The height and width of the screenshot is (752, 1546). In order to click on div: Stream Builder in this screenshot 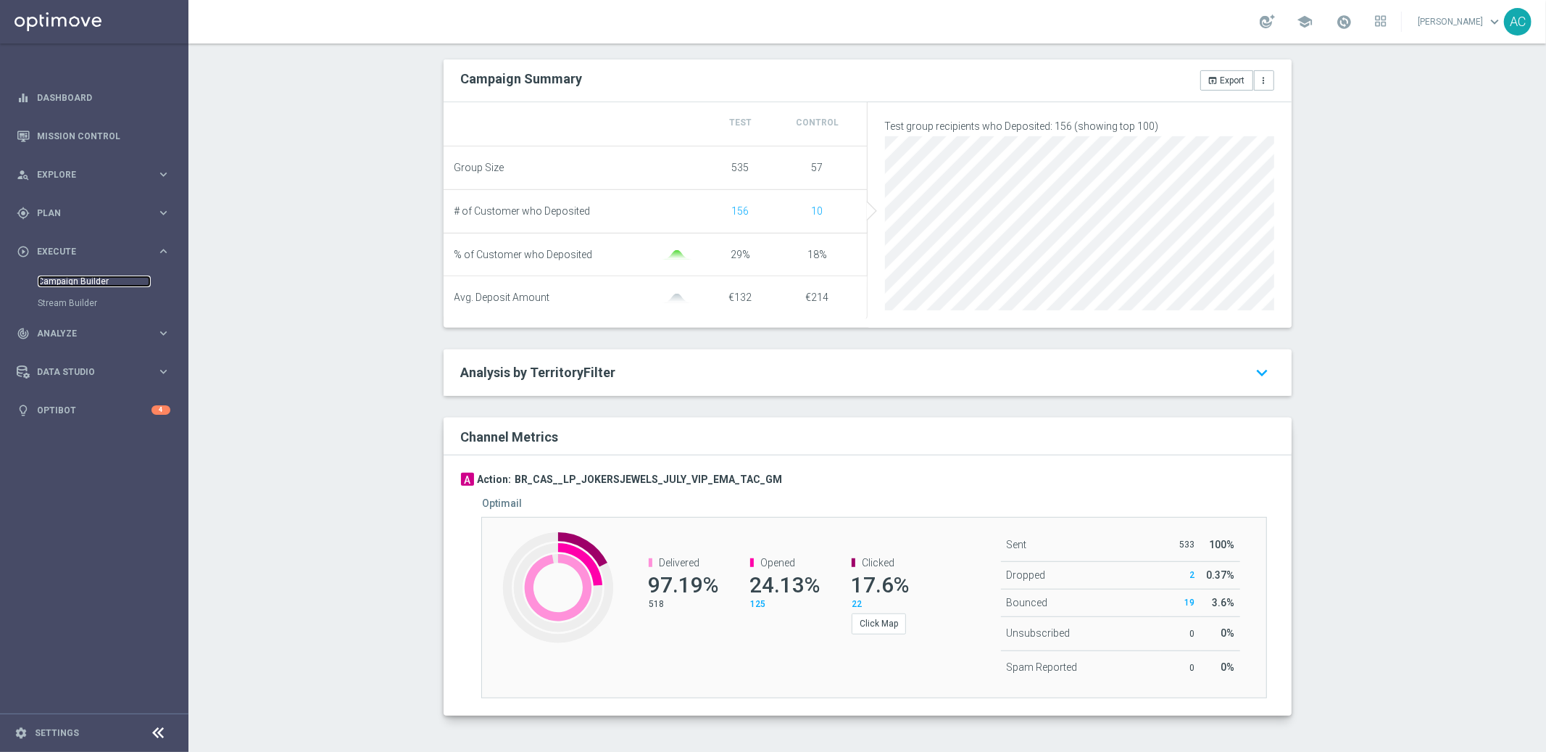, I will do `click(112, 303)`.